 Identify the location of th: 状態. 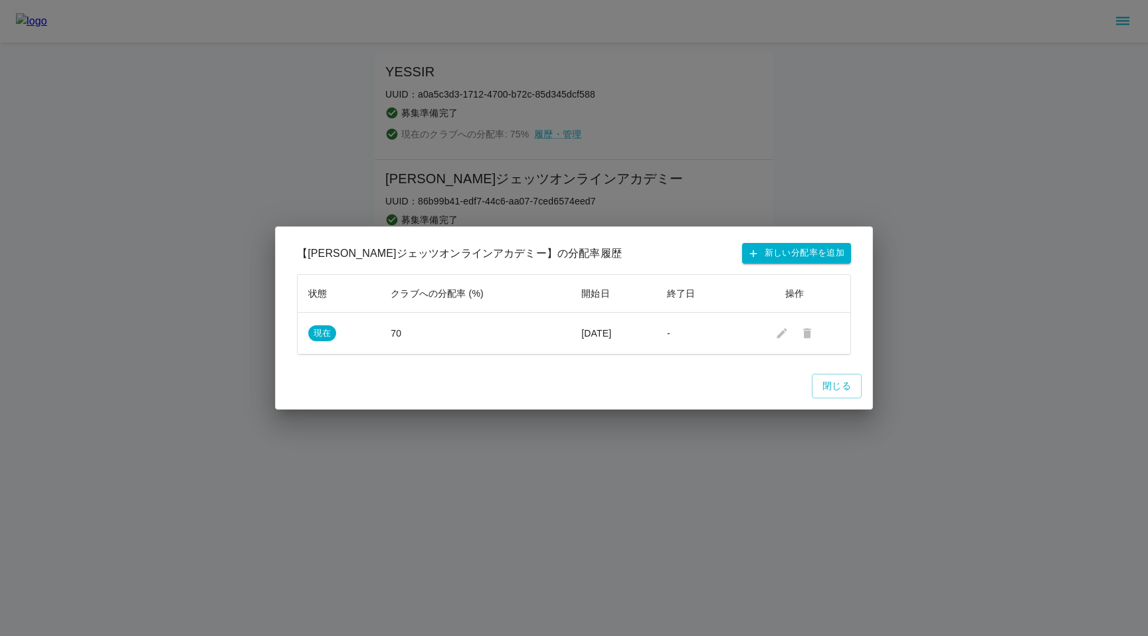
(339, 294).